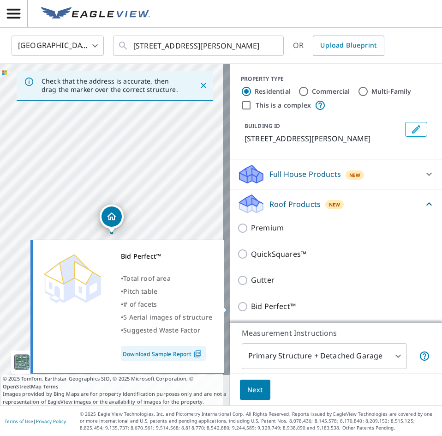 Image resolution: width=442 pixels, height=436 pixels. Describe the element at coordinates (163, 353) in the screenshot. I see `a: Download Sample Report` at that location.